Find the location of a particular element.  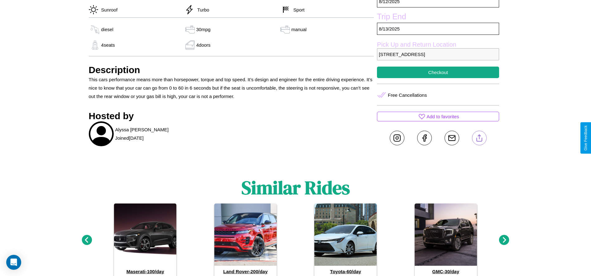

label: Pick Up and Return Location is located at coordinates (438, 45).